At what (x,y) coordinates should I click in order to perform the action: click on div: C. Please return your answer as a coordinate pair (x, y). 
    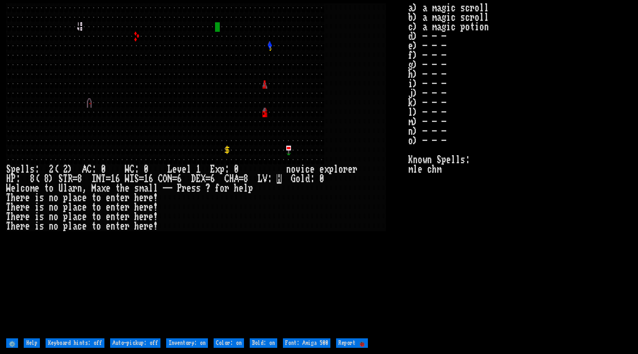
    Looking at the image, I should click on (89, 169).